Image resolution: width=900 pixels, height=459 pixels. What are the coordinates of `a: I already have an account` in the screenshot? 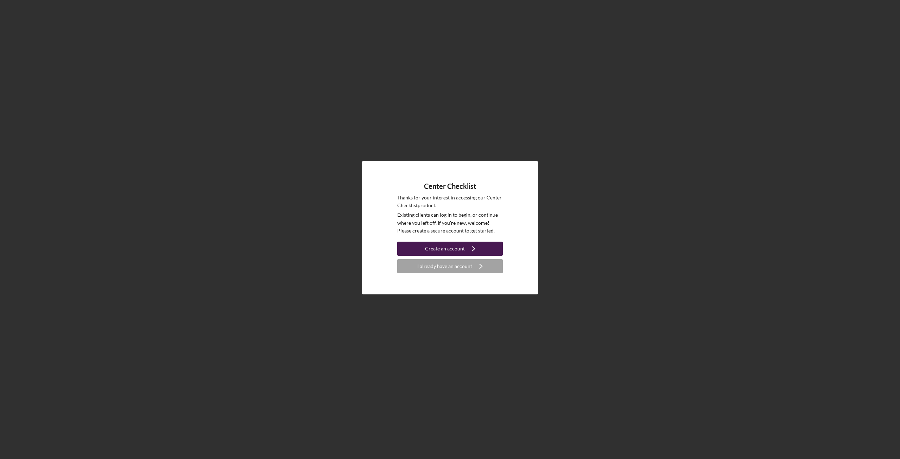 It's located at (450, 266).